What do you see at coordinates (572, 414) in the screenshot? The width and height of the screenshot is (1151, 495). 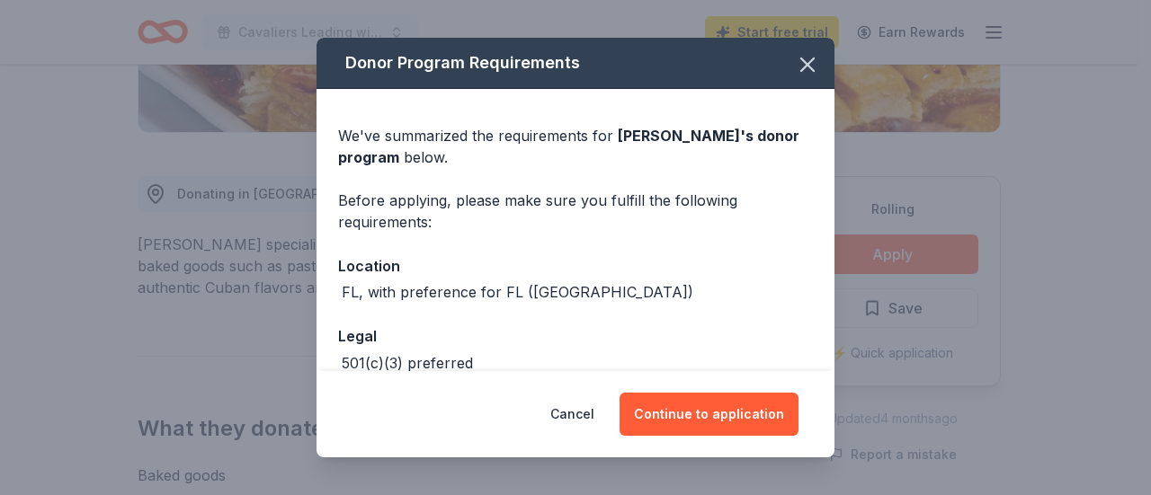 I see `button: Cancel` at bounding box center [572, 414].